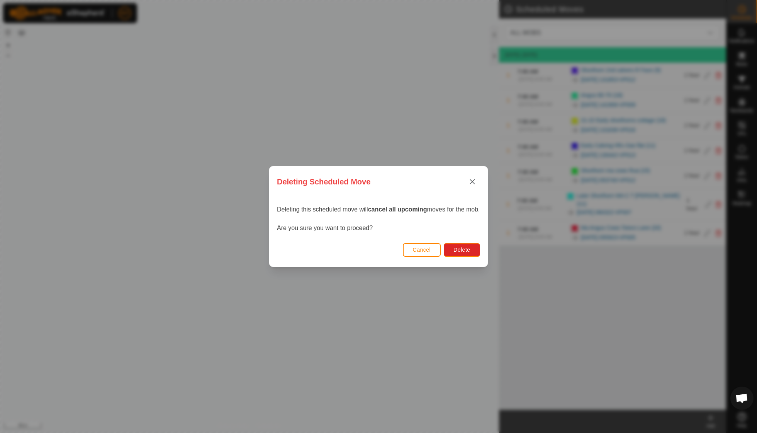 The image size is (757, 433). Describe the element at coordinates (462, 250) in the screenshot. I see `button: Delete` at that location.